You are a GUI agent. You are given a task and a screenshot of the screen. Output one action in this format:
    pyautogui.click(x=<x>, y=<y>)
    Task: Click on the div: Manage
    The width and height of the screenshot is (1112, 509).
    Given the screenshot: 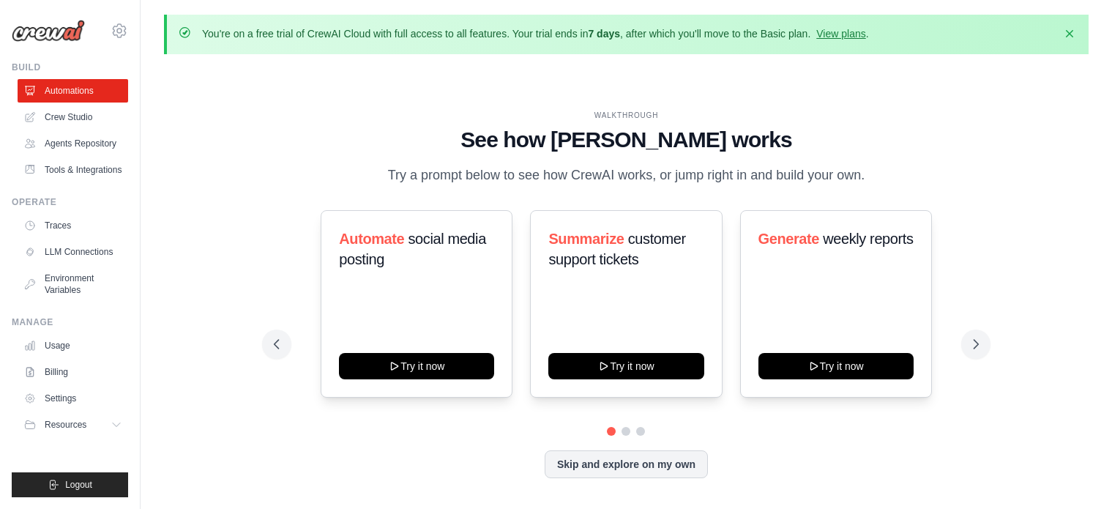 What is the action you would take?
    pyautogui.click(x=70, y=322)
    